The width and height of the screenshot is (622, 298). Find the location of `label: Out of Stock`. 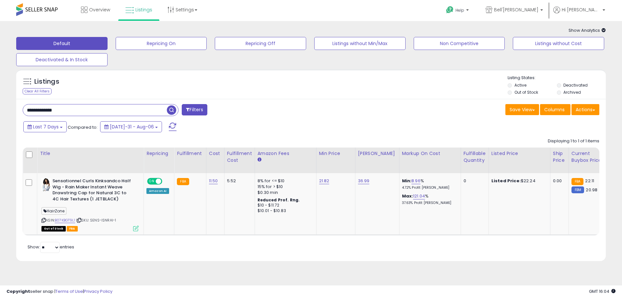

label: Out of Stock is located at coordinates (526, 92).